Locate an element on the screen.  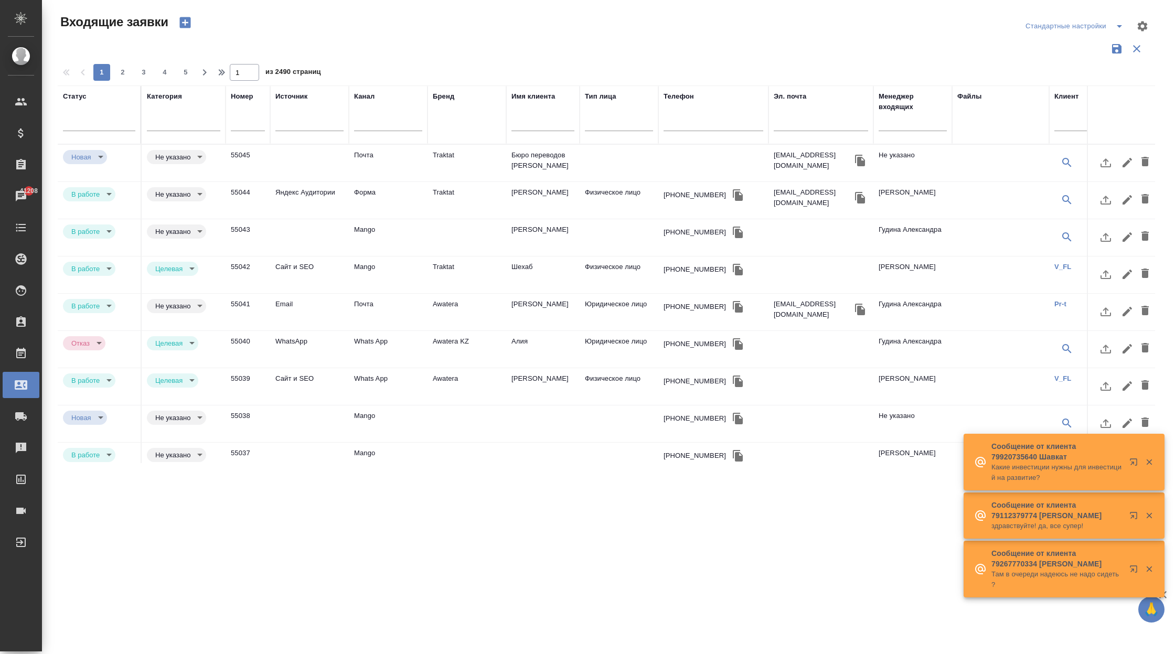
span: 4 is located at coordinates (165, 72).